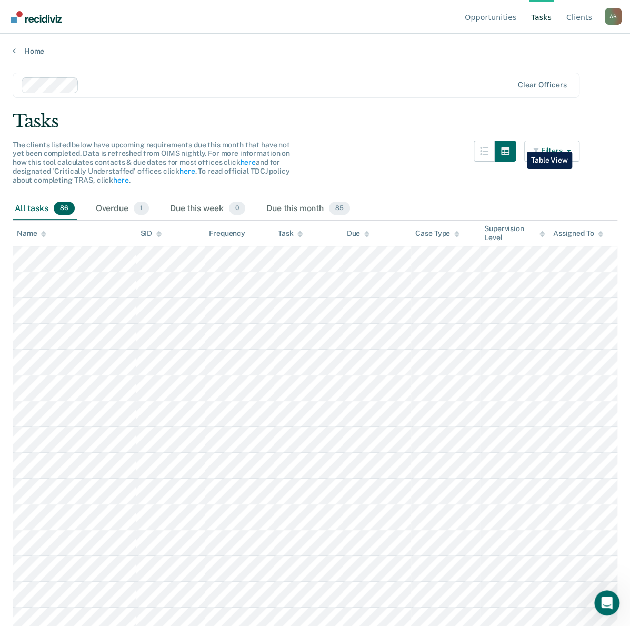 The image size is (630, 626). Describe the element at coordinates (70, 9) in the screenshot. I see `h1: Operator` at that location.